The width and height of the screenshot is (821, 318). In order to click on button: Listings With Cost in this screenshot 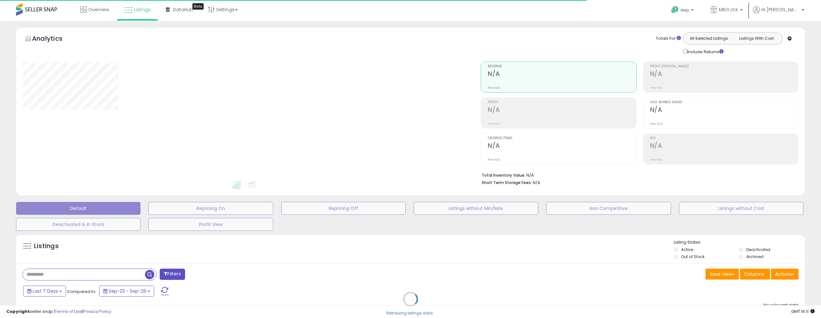, I will do `click(756, 38)`.